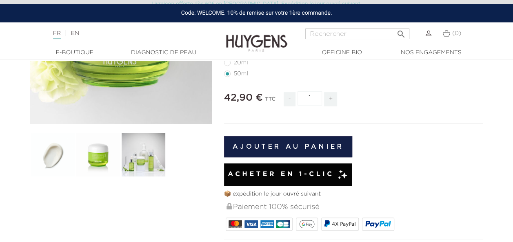 The image size is (513, 242). Describe the element at coordinates (241, 74) in the screenshot. I see `label: 50ml` at that location.